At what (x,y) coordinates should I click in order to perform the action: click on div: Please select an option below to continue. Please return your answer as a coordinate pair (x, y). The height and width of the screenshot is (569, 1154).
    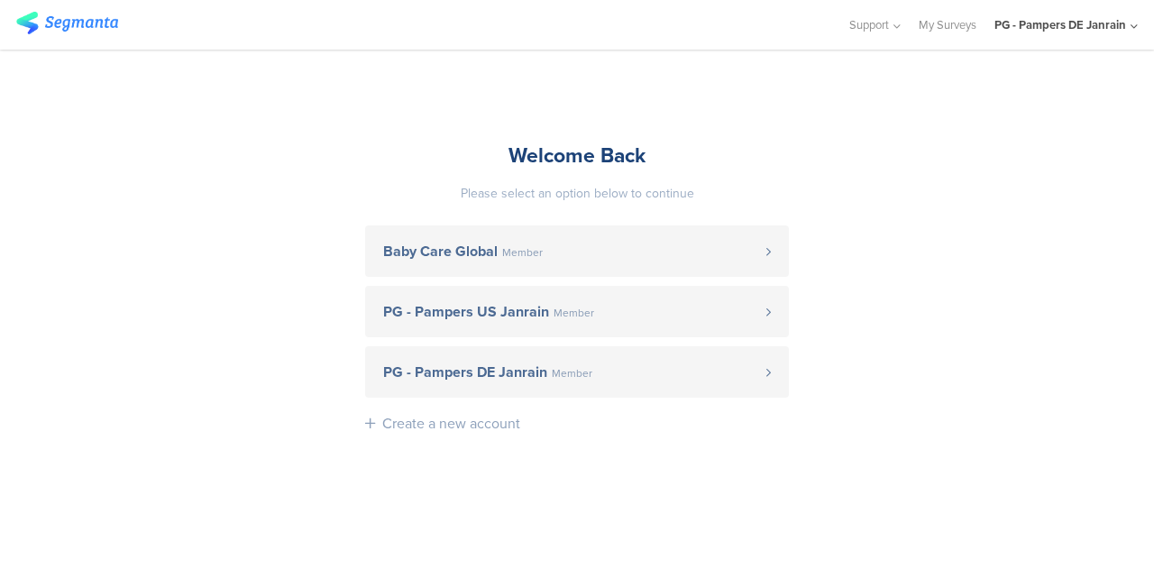
    Looking at the image, I should click on (577, 193).